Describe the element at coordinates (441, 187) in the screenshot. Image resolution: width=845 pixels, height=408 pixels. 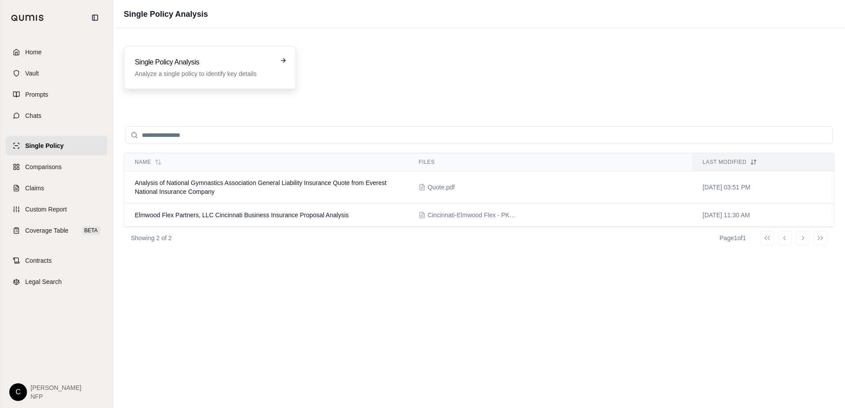
I see `span: Quote.pdf` at that location.